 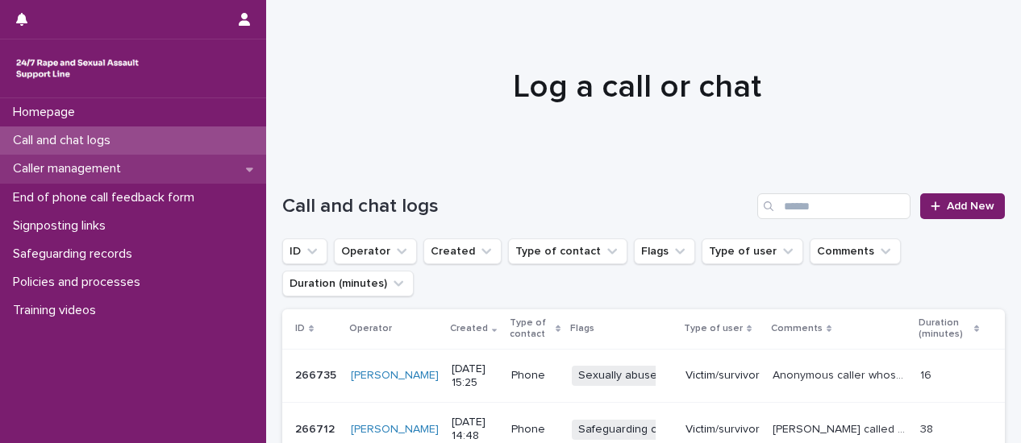 I want to click on span: Safeguarding concern, so click(x=635, y=430).